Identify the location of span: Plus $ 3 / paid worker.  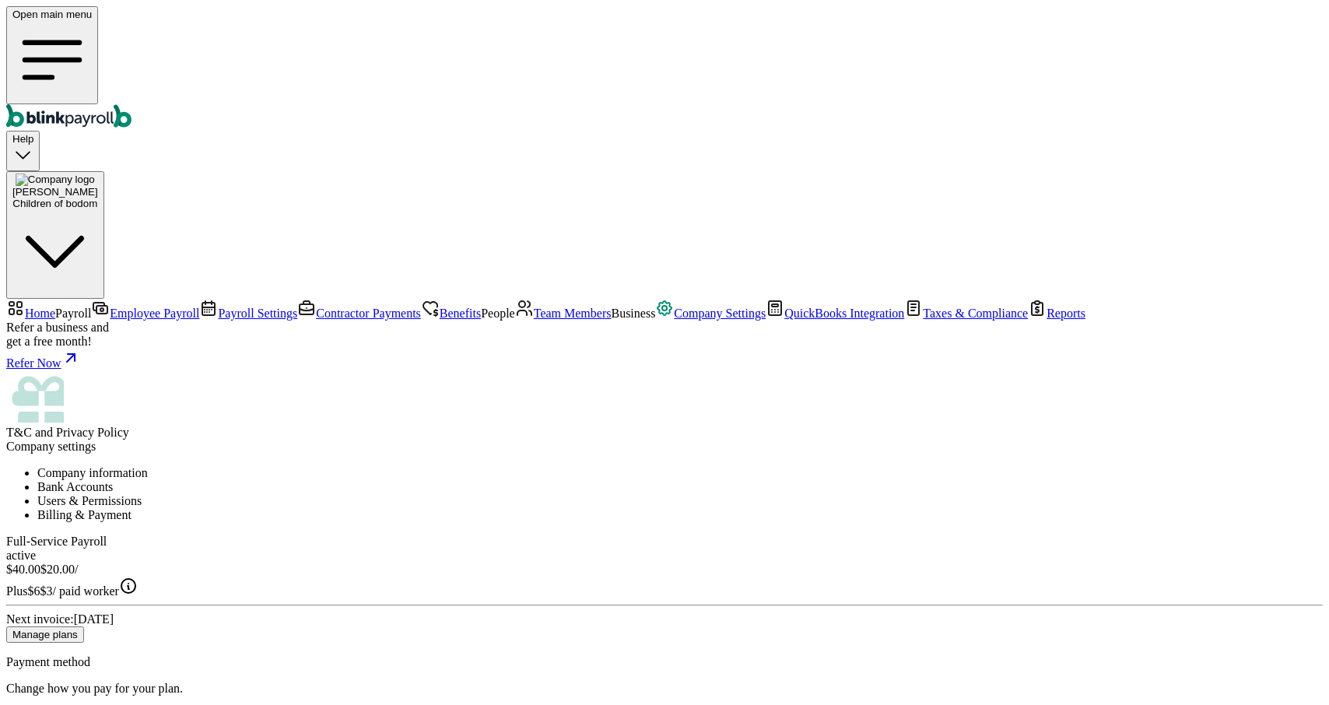
(62, 590).